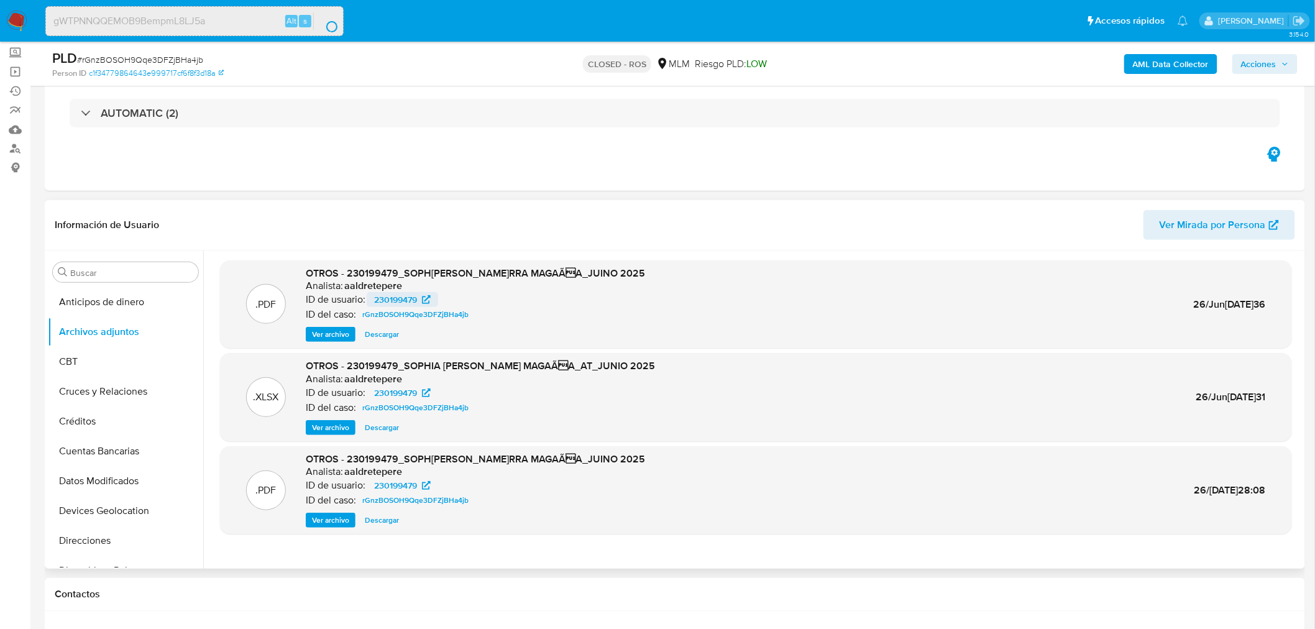  Describe the element at coordinates (1171, 64) in the screenshot. I see `b: AML Data Collector` at that location.